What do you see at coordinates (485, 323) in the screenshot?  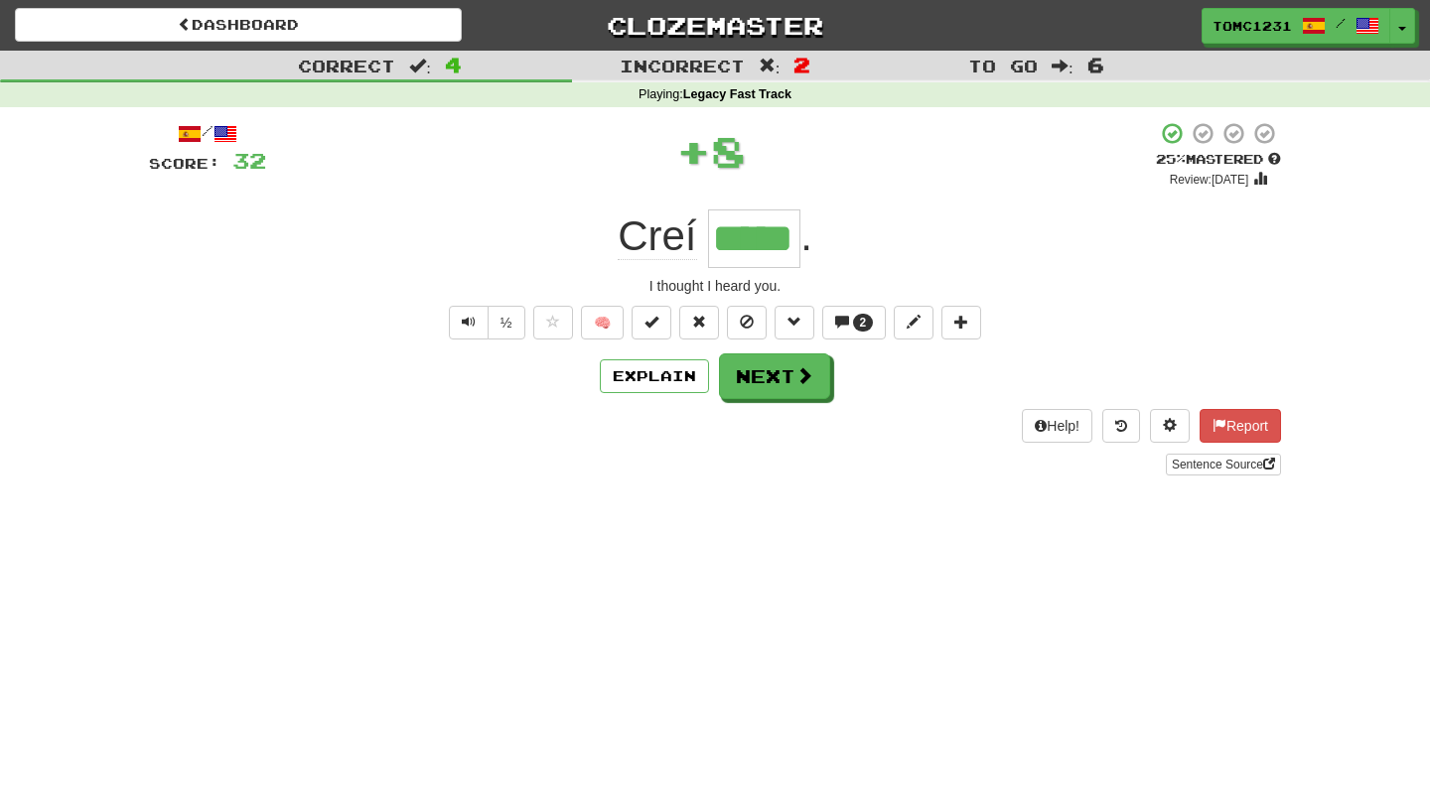 I see `div: Text-to-speech controls` at bounding box center [485, 323].